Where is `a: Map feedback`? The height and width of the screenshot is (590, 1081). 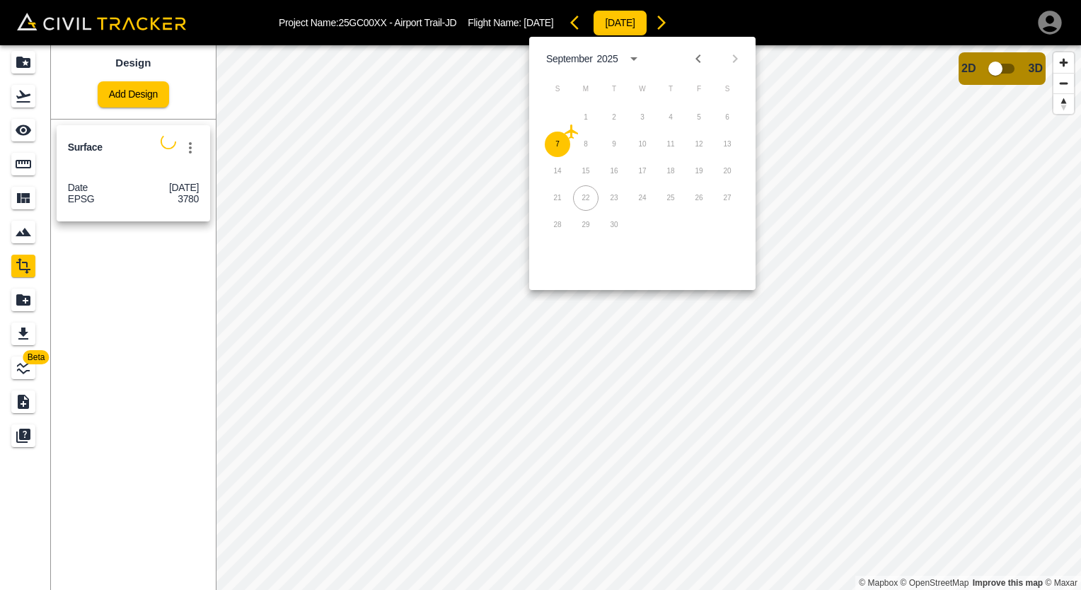
a: Map feedback is located at coordinates (1007, 583).